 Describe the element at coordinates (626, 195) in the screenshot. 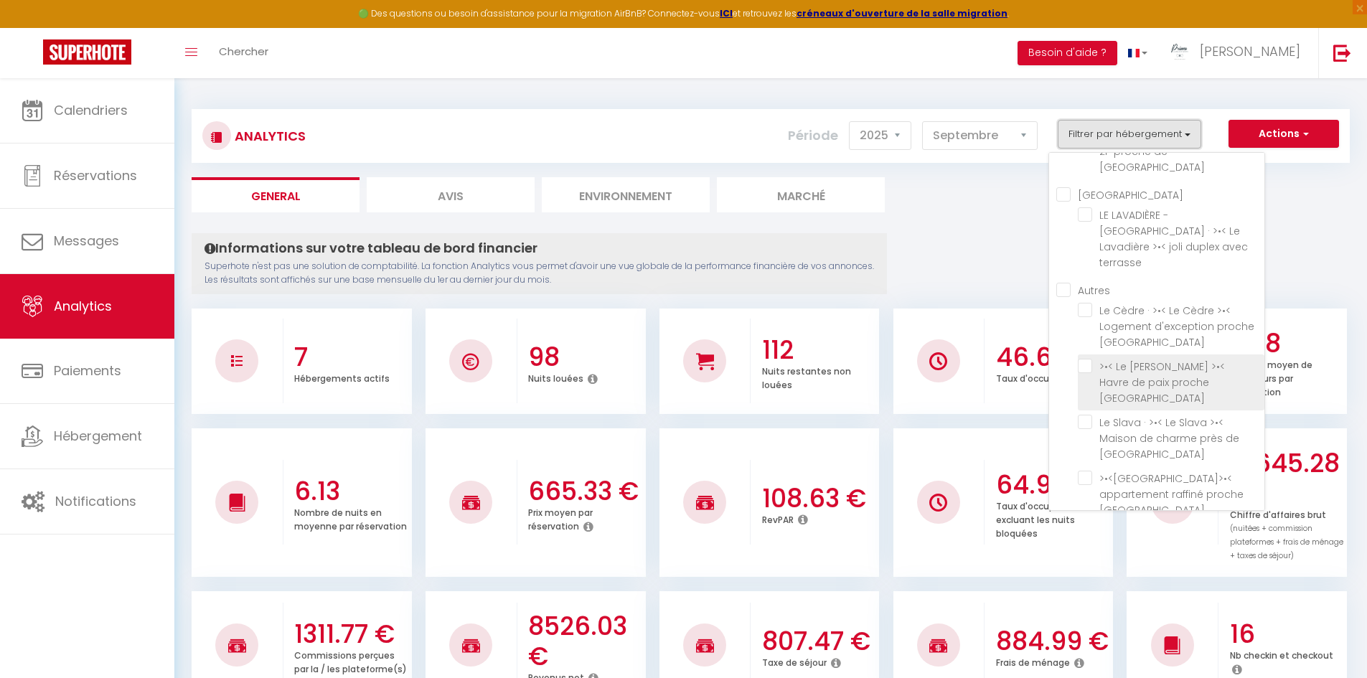

I see `li: Environnement` at that location.